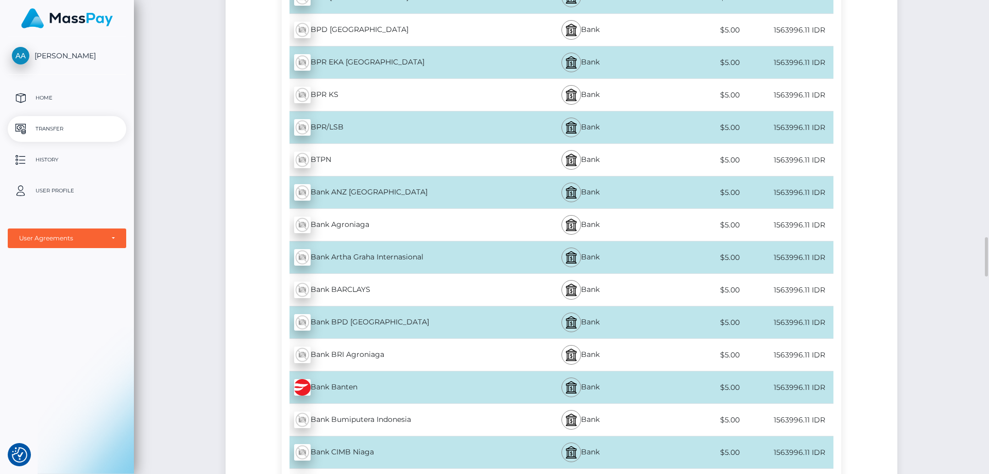 The width and height of the screenshot is (989, 474). Describe the element at coordinates (397, 160) in the screenshot. I see `div: BTPN` at that location.